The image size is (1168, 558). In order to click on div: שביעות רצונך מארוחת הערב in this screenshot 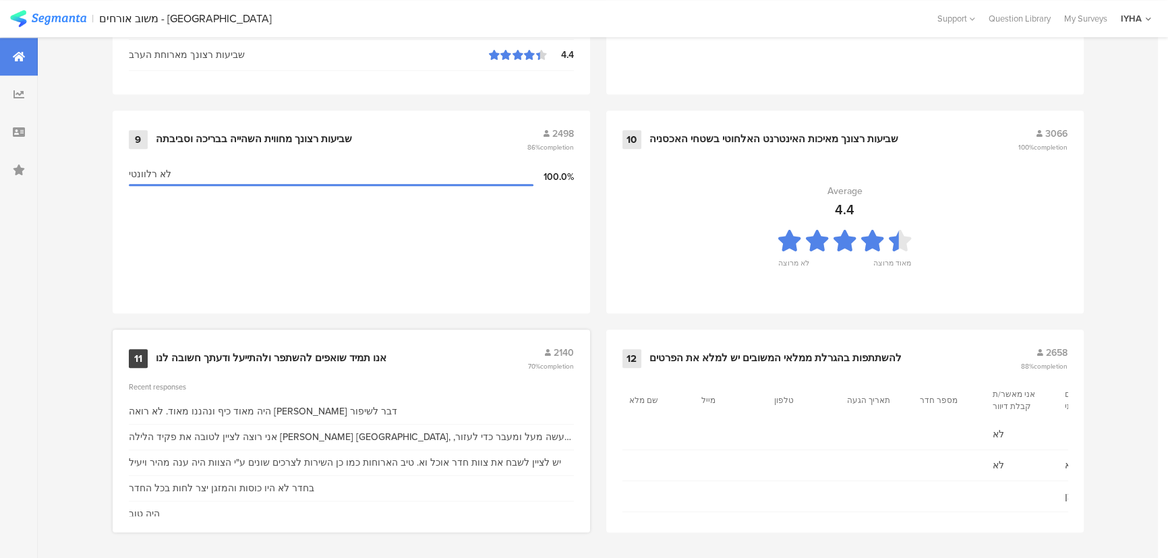, I will do `click(309, 55)`.